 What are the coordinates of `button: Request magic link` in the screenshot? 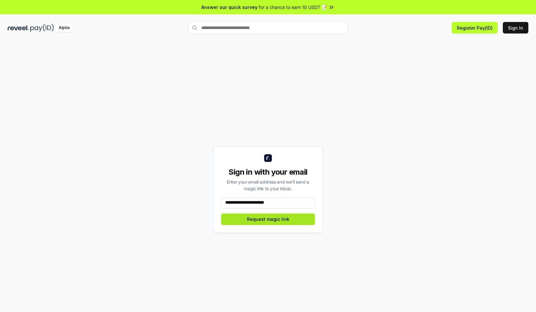 It's located at (268, 219).